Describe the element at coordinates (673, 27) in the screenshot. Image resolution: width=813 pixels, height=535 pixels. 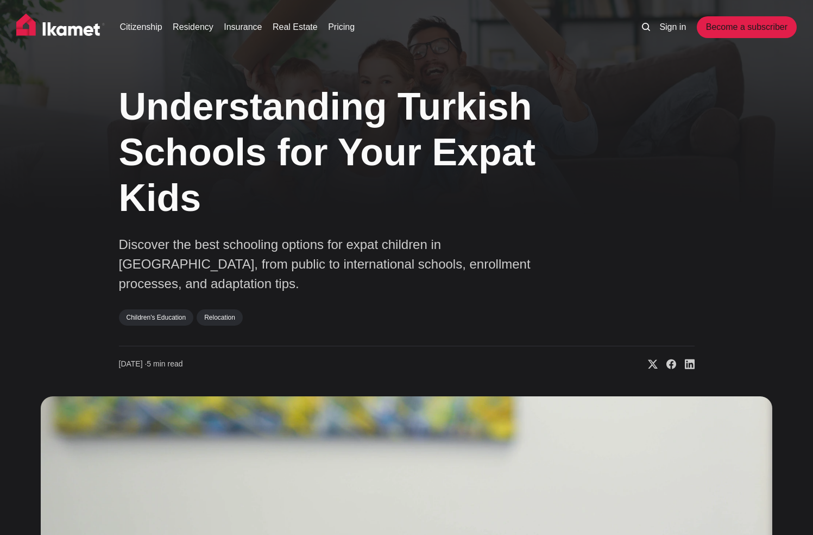
I see `a: Sign in` at that location.